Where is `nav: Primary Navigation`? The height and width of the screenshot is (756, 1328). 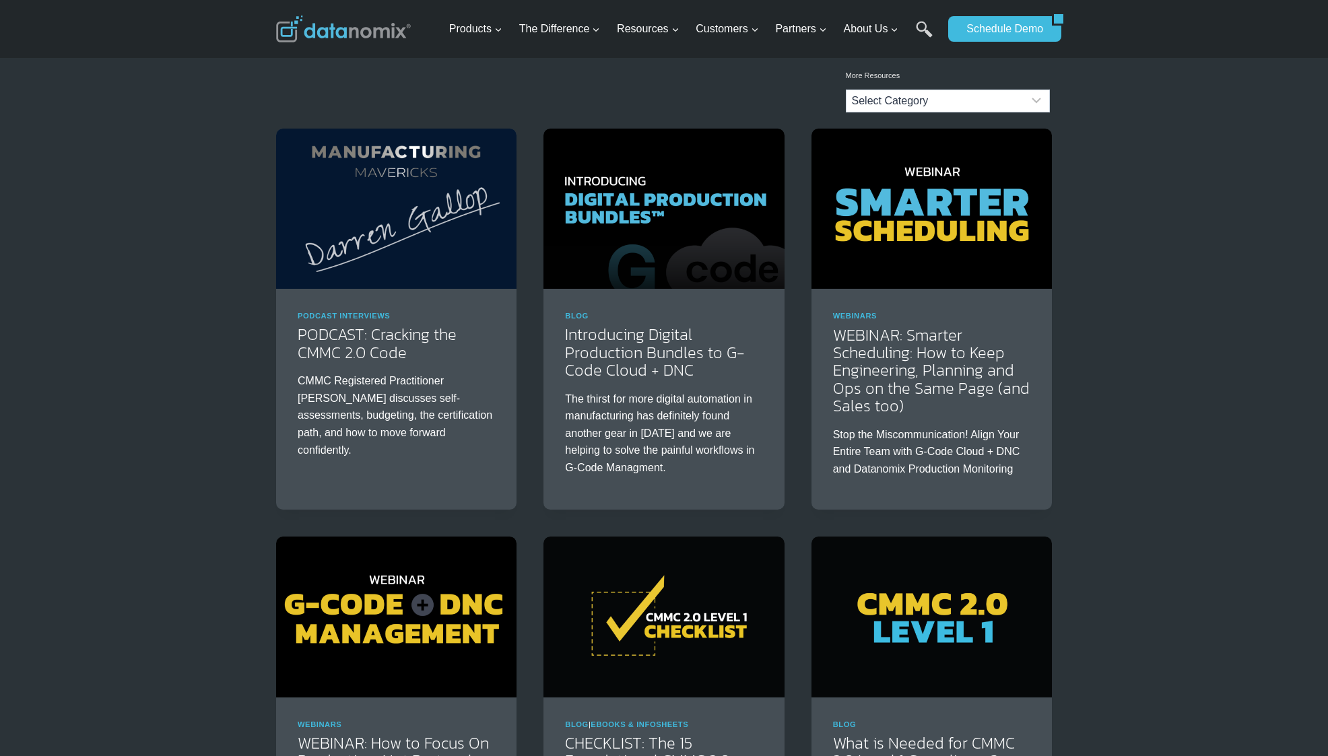
nav: Primary Navigation is located at coordinates (693, 29).